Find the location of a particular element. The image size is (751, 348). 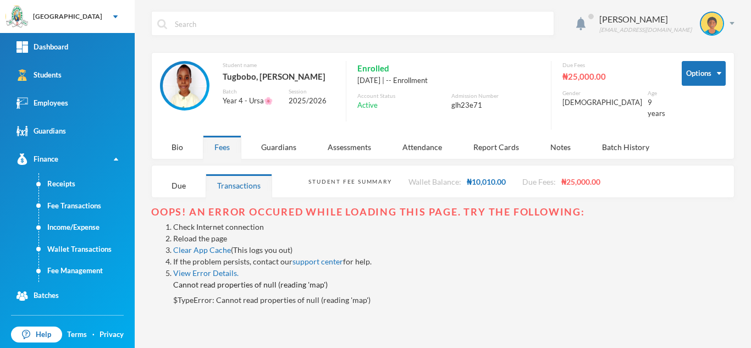

div: Batch History is located at coordinates (626, 147).